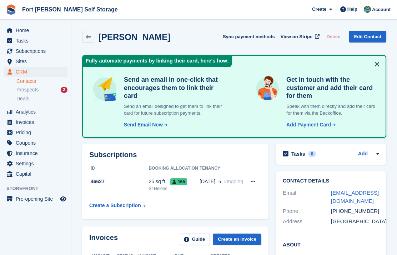 Image resolution: width=397 pixels, height=255 pixels. What do you see at coordinates (37, 163) in the screenshot?
I see `span: Settings` at bounding box center [37, 163].